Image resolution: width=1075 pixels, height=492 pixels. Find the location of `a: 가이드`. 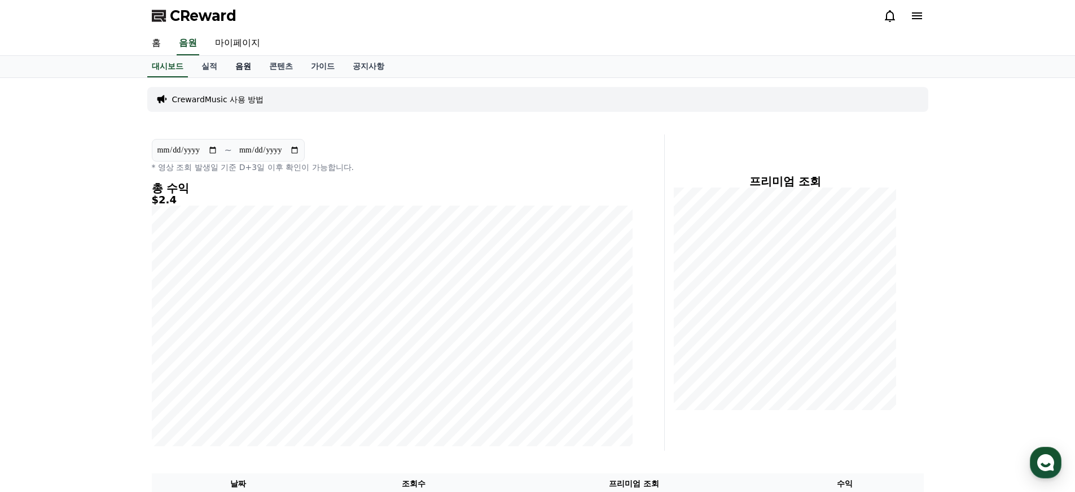

a: 가이드 is located at coordinates (323, 67).